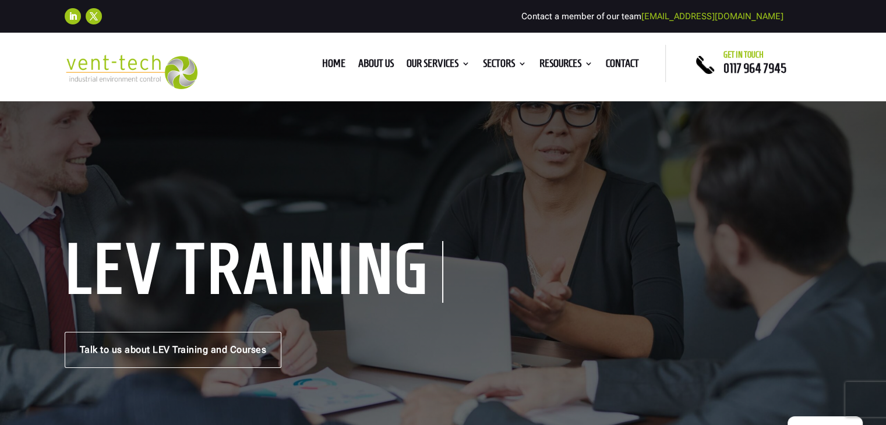 This screenshot has width=886, height=425. I want to click on a: Sectors, so click(504, 66).